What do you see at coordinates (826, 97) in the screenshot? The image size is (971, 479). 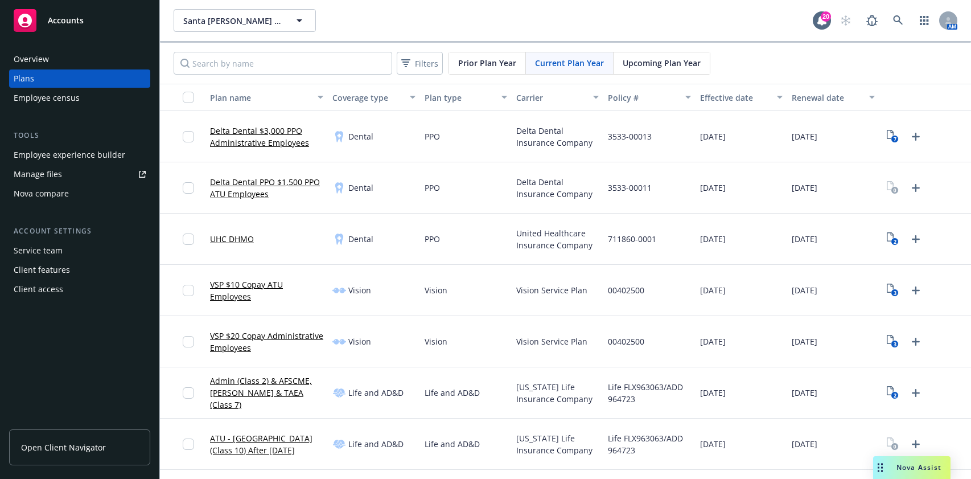 I see `div: Renewal date` at bounding box center [826, 97].